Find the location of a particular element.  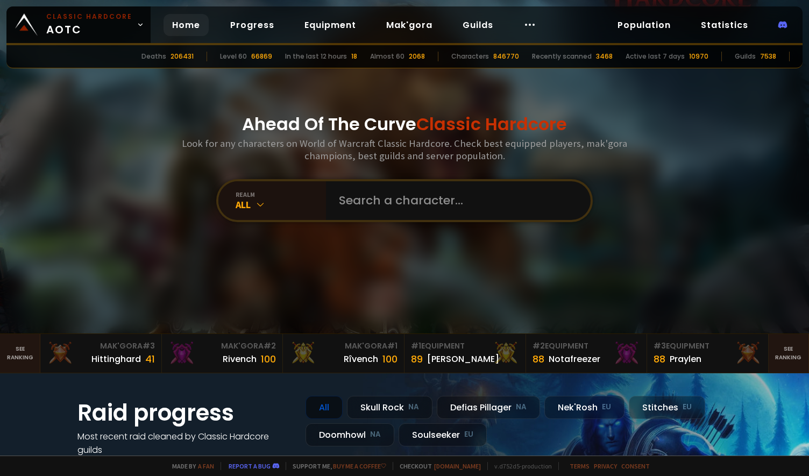

a: Mak'Gora#2Rivench100 is located at coordinates (223, 353).